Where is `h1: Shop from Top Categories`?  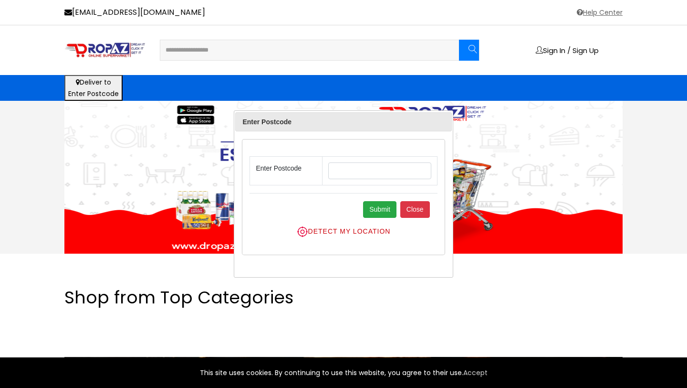
h1: Shop from Top Categories is located at coordinates (179, 297).